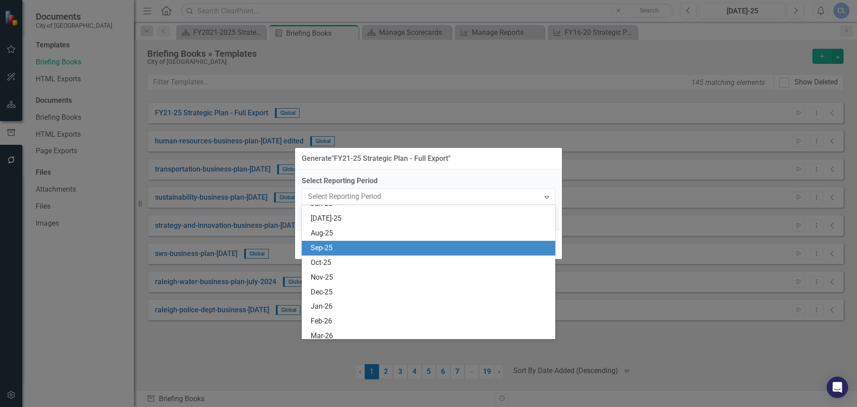 Image resolution: width=857 pixels, height=407 pixels. I want to click on div: Dec-25, so click(430, 292).